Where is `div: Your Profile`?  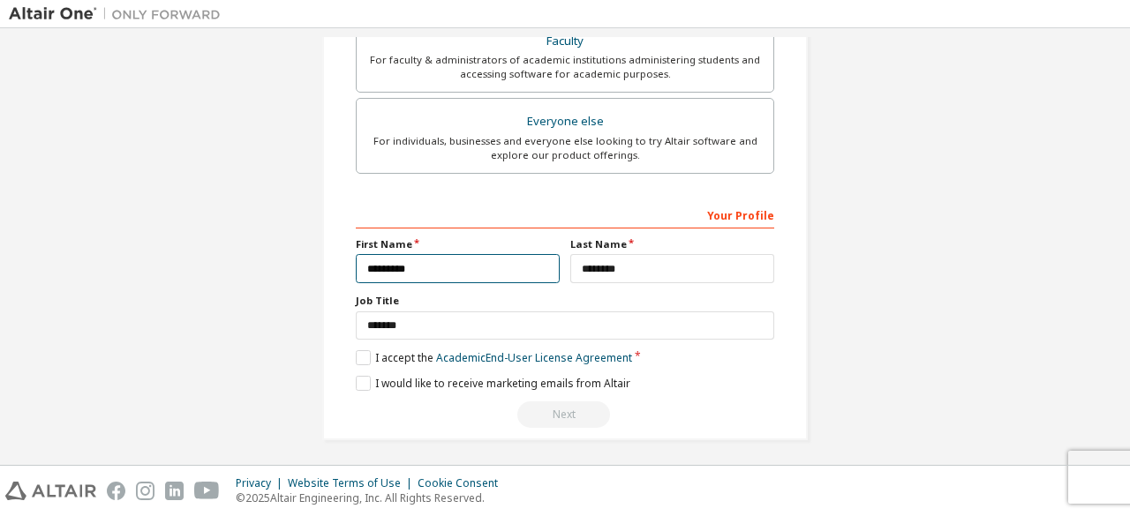
div: Your Profile is located at coordinates (565, 214).